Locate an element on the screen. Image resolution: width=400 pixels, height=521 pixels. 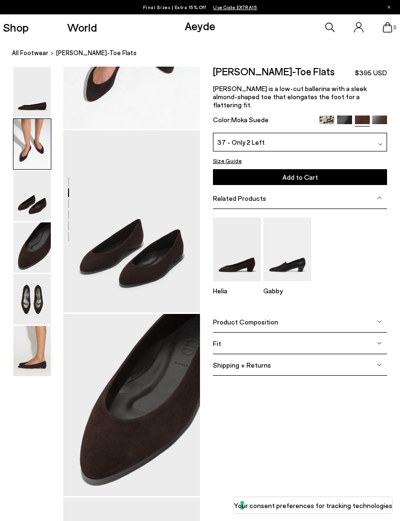
span: $395 USD is located at coordinates (371, 73).